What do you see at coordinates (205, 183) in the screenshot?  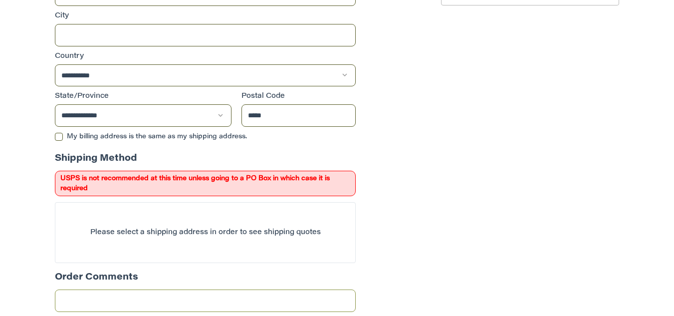 I see `span: USPS is not recommended at this time unless going to a PO Box in which case it is required` at bounding box center [205, 183].